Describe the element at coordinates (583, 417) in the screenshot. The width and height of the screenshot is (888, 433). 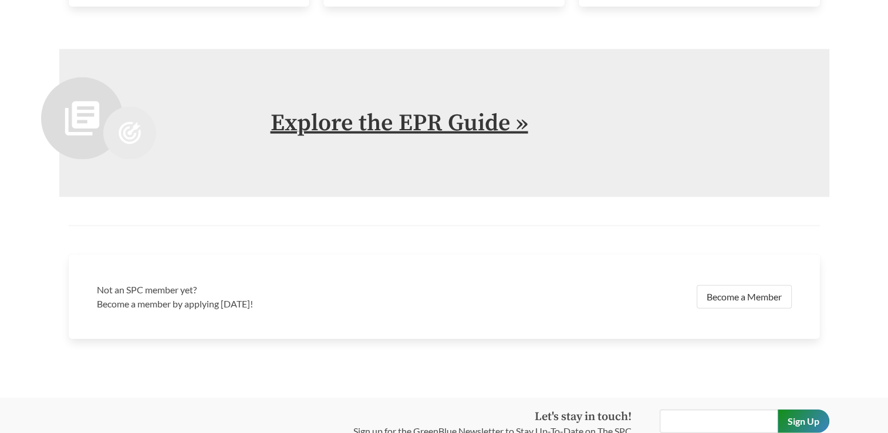
I see `strong: Let's stay in touch!` at that location.